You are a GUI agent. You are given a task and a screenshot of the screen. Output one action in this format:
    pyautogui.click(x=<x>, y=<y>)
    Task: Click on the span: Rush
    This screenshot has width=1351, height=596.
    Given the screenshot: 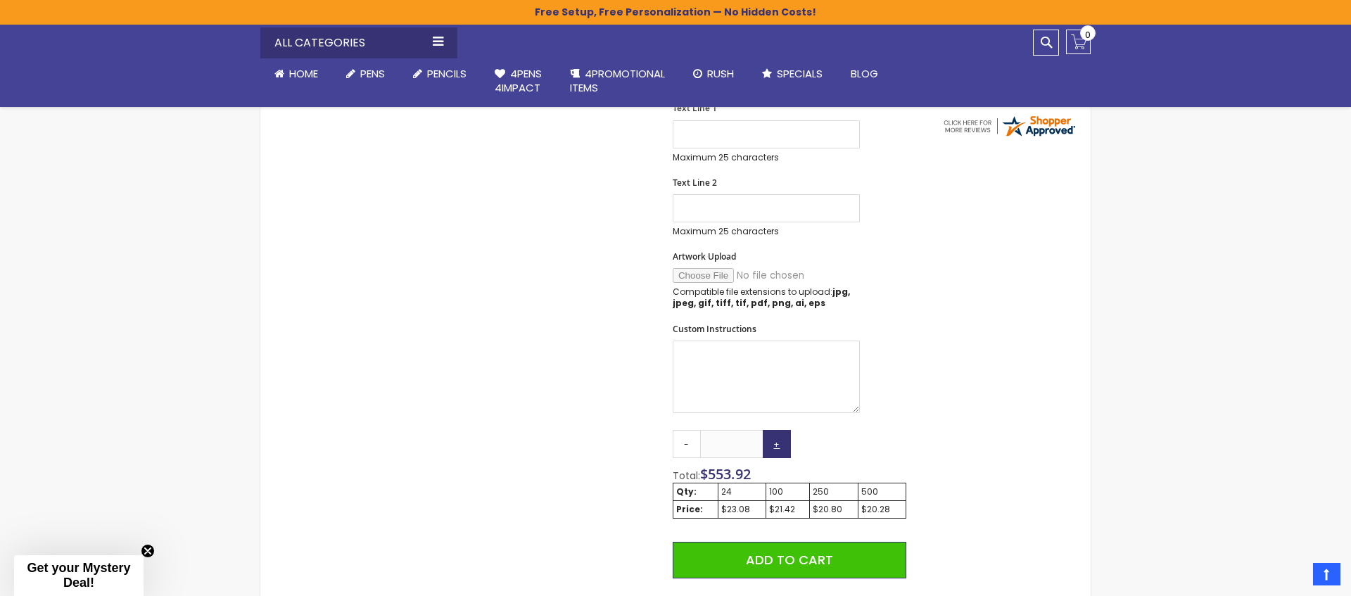 What is the action you would take?
    pyautogui.click(x=720, y=73)
    